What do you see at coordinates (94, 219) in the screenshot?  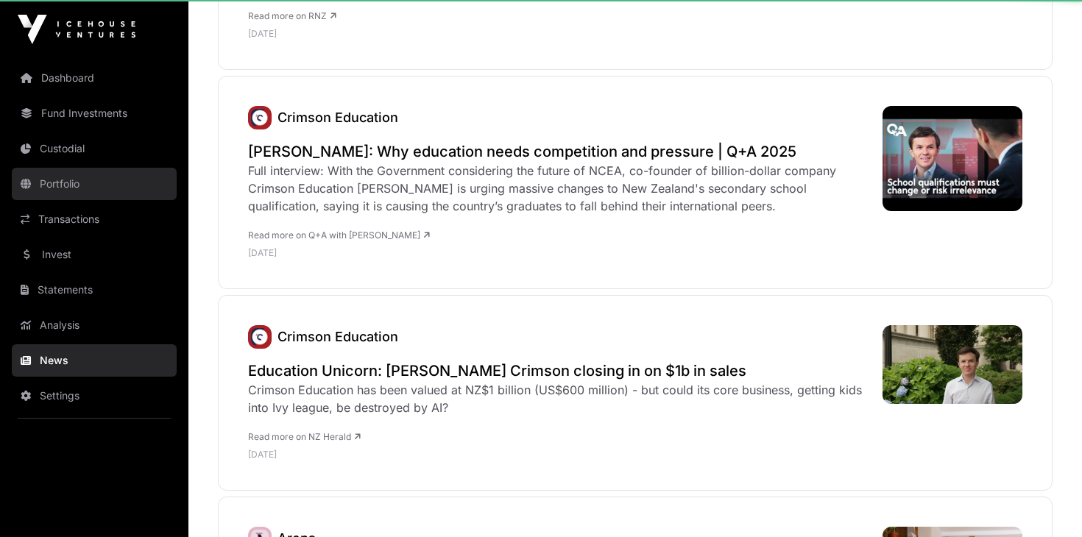 I see `a: Transactions` at bounding box center [94, 219].